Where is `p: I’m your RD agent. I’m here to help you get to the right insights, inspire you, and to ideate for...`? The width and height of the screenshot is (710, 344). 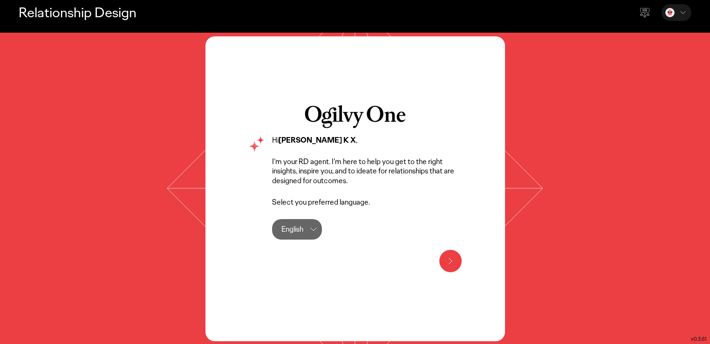 p: I’m your RD agent. I’m here to help you get to the right insights, inspire you, and to ideate for... is located at coordinates (367, 171).